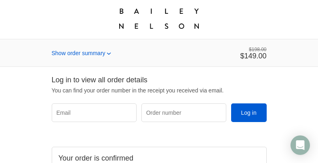 The image size is (318, 163). I want to click on span: $149.00, so click(253, 56).